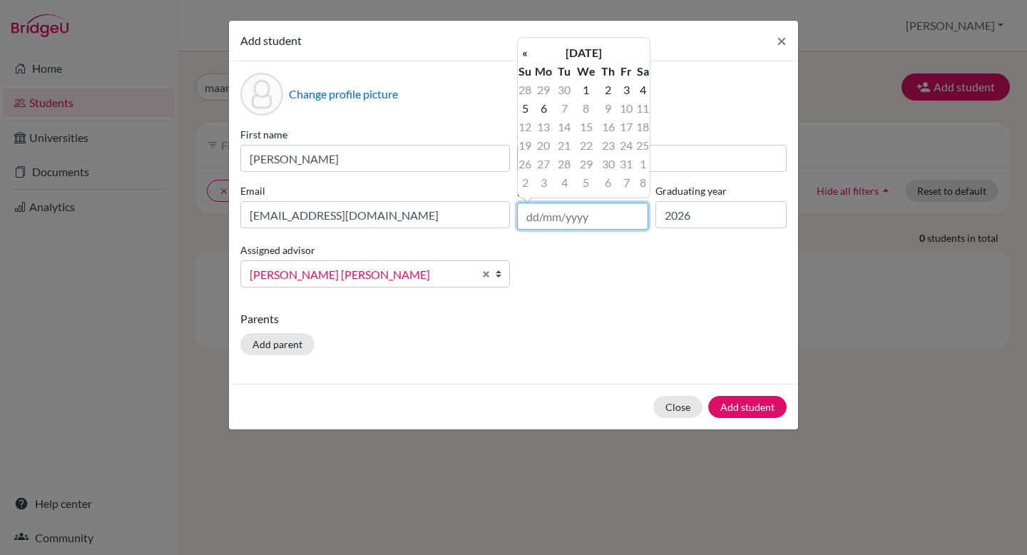 This screenshot has height=555, width=1027. What do you see at coordinates (271, 40) in the screenshot?
I see `span: Add student` at bounding box center [271, 40].